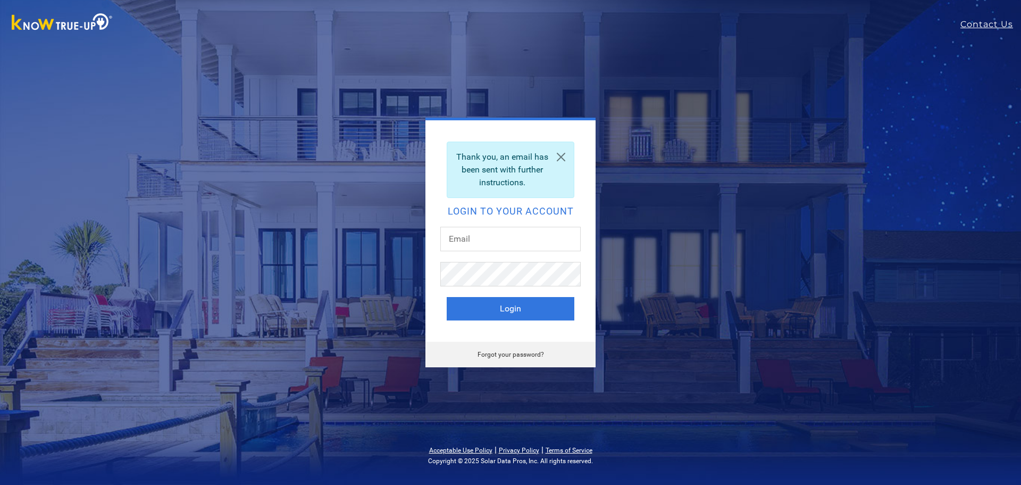 This screenshot has width=1021, height=485. What do you see at coordinates (511, 309) in the screenshot?
I see `button: Login` at bounding box center [511, 309].